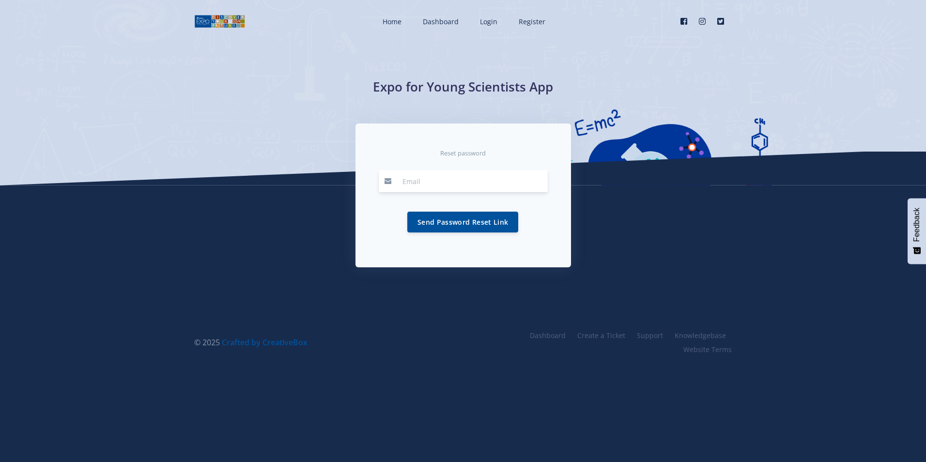 The image size is (926, 462). Describe the element at coordinates (700, 335) in the screenshot. I see `span: Knowledgebase` at that location.